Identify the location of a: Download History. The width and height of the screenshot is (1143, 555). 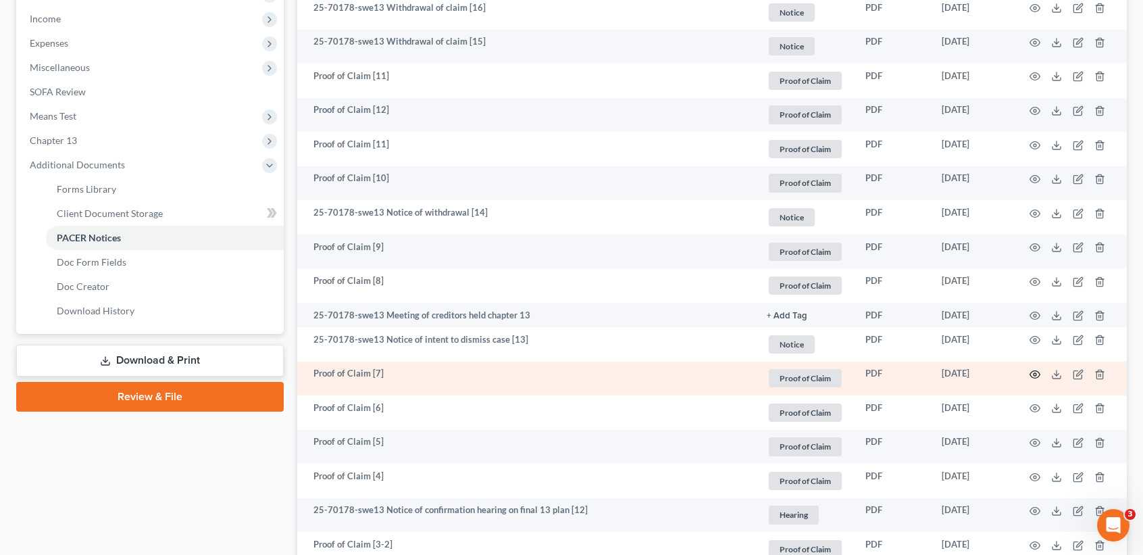
(165, 311).